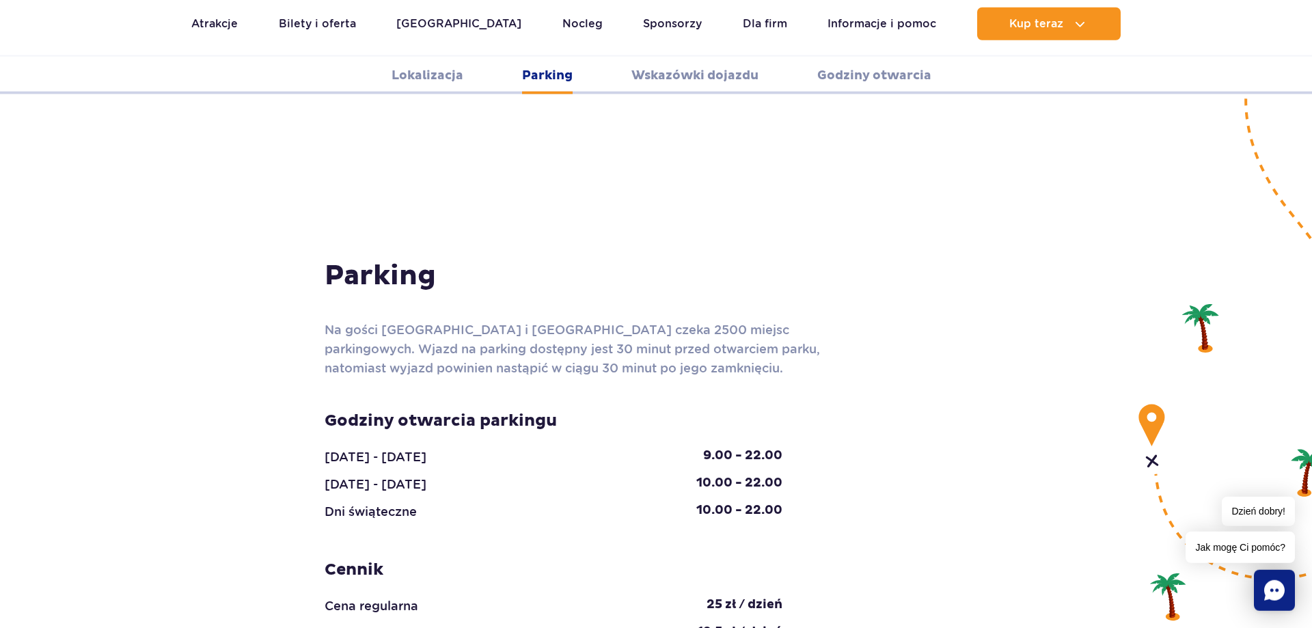  What do you see at coordinates (554, 421) in the screenshot?
I see `h3: Godziny otwarcia parkingu` at bounding box center [554, 421].